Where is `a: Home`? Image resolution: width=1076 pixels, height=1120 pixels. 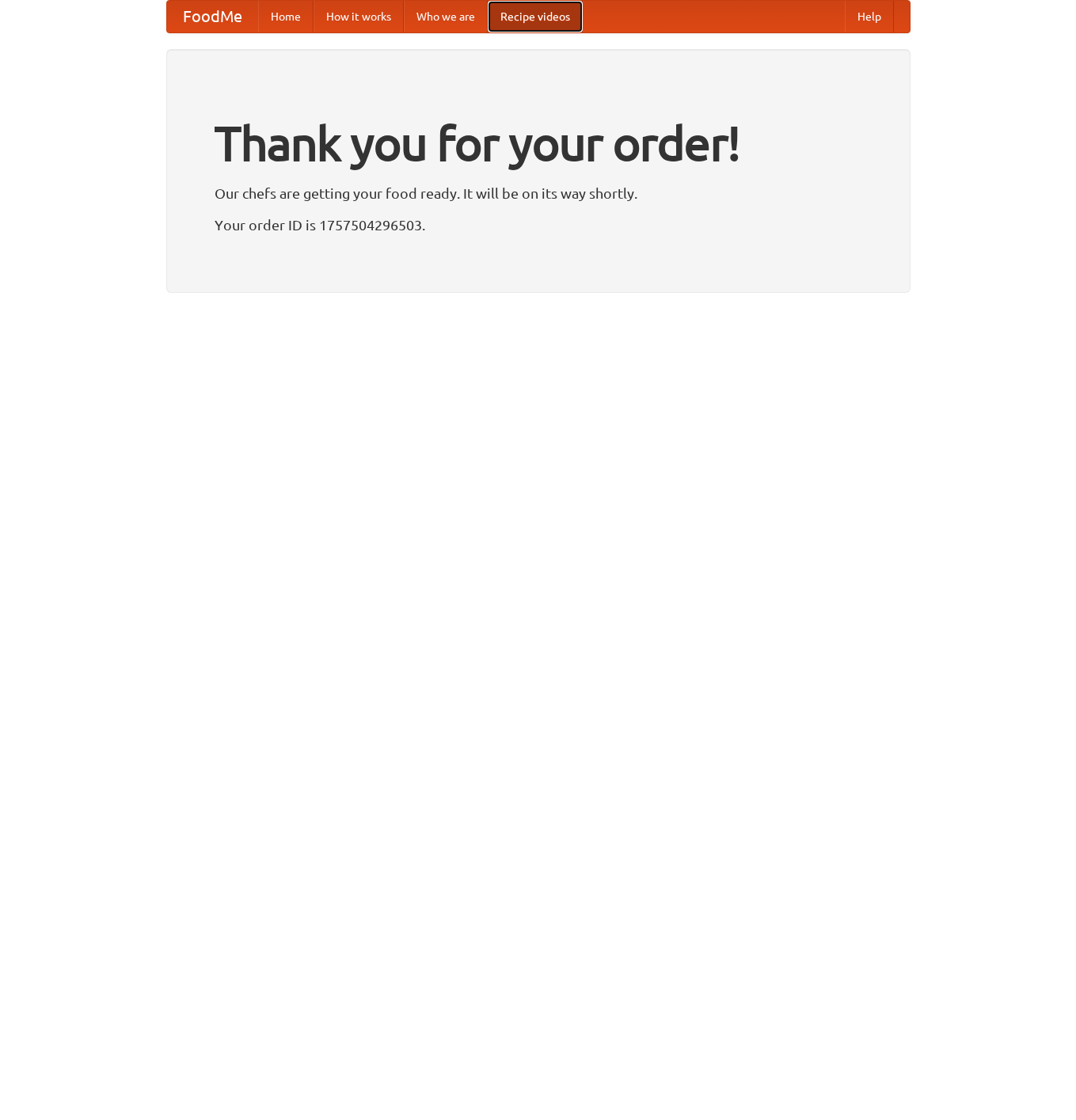 a: Home is located at coordinates (286, 17).